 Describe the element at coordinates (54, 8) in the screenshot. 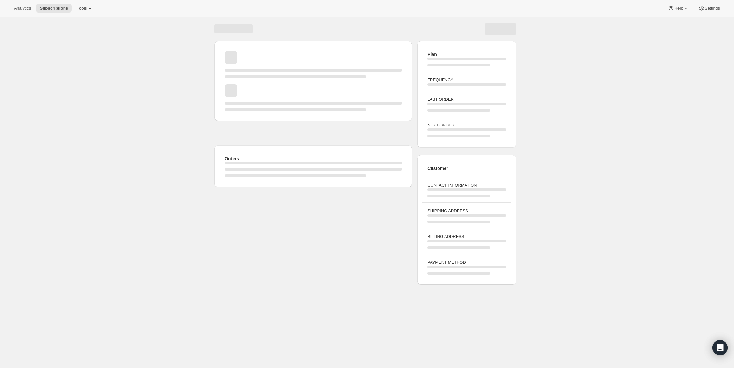

I see `span: Subscriptions` at that location.